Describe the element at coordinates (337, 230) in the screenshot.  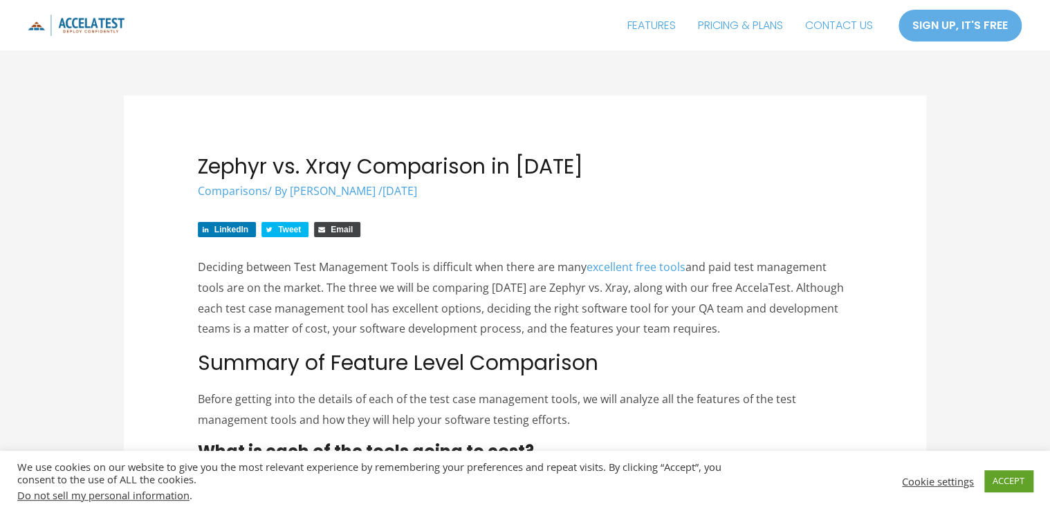
I see `a: Share via Email` at that location.